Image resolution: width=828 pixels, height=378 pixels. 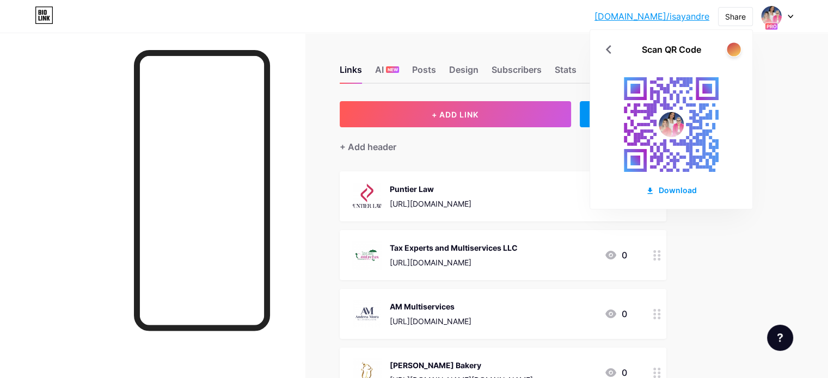 I want to click on img: Tax Experts and Multiservices LLC, so click(x=367, y=255).